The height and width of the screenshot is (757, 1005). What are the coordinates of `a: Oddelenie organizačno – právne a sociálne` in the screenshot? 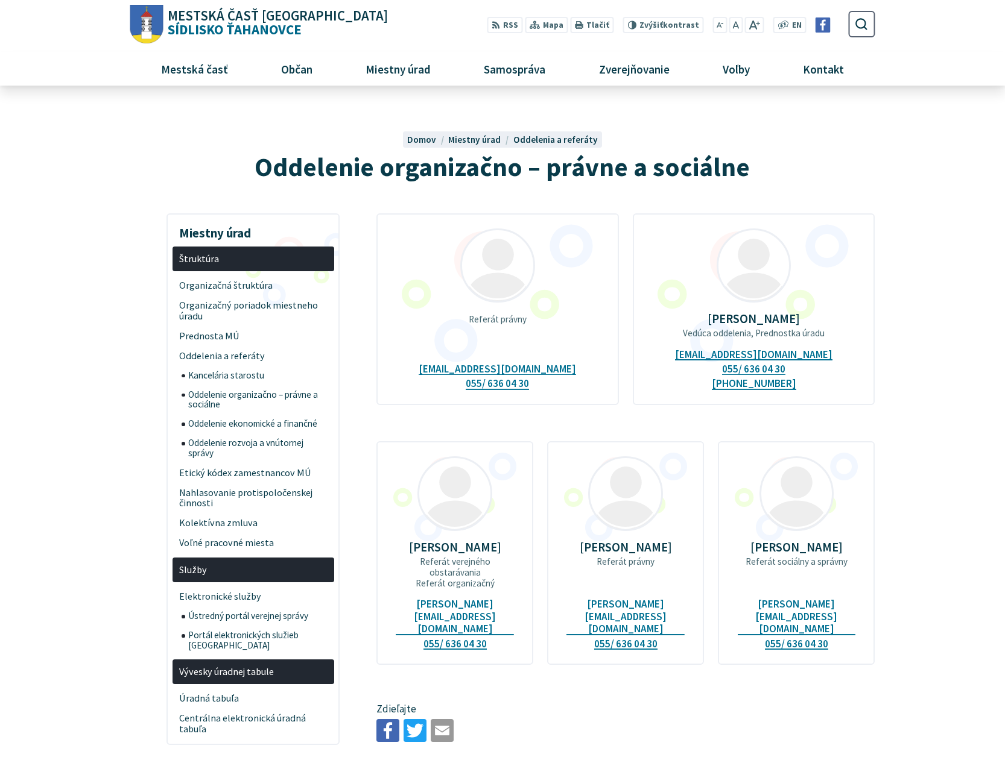 It's located at (257, 400).